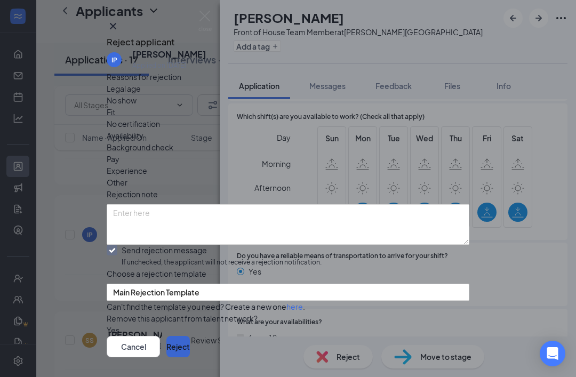  Describe the element at coordinates (156, 292) in the screenshot. I see `span: Main Rejection Template` at that location.